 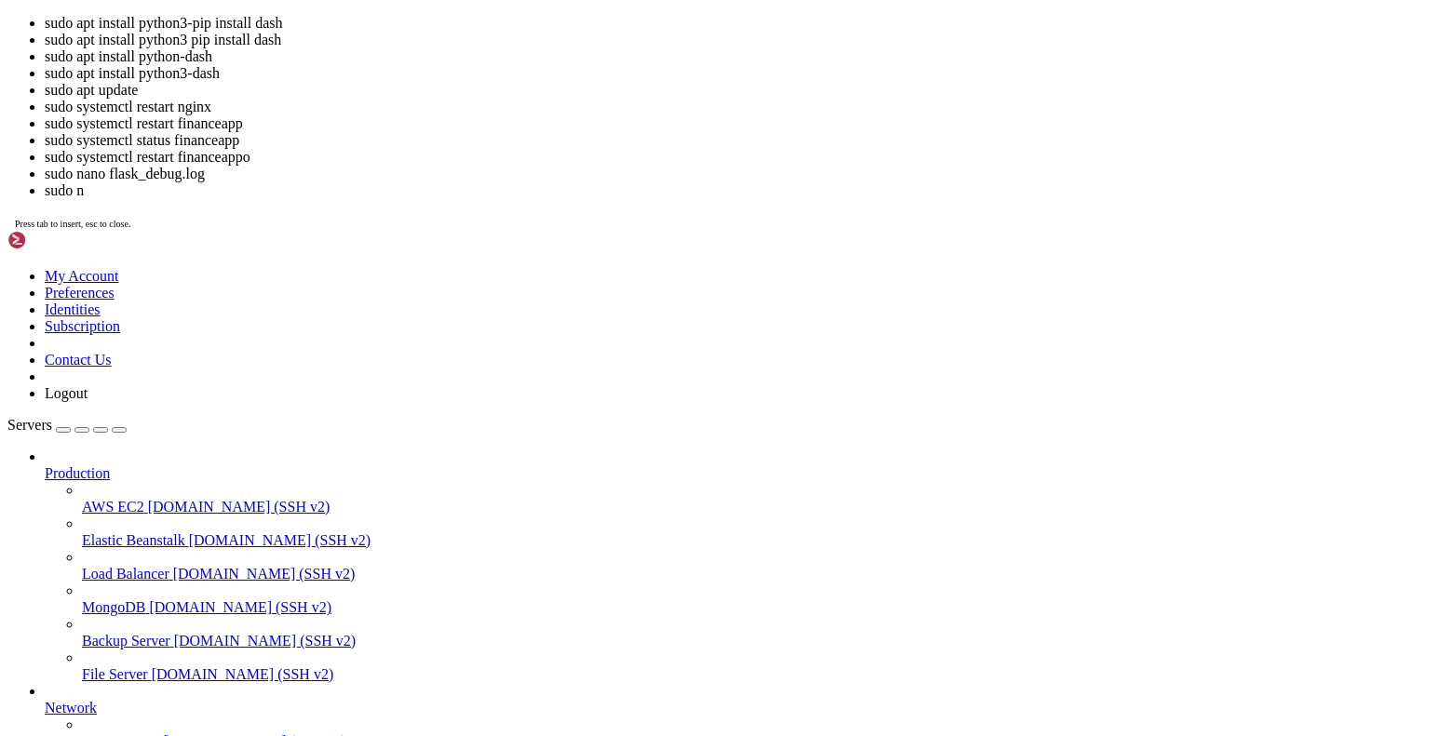 I want to click on a: My Account, so click(x=82, y=276).